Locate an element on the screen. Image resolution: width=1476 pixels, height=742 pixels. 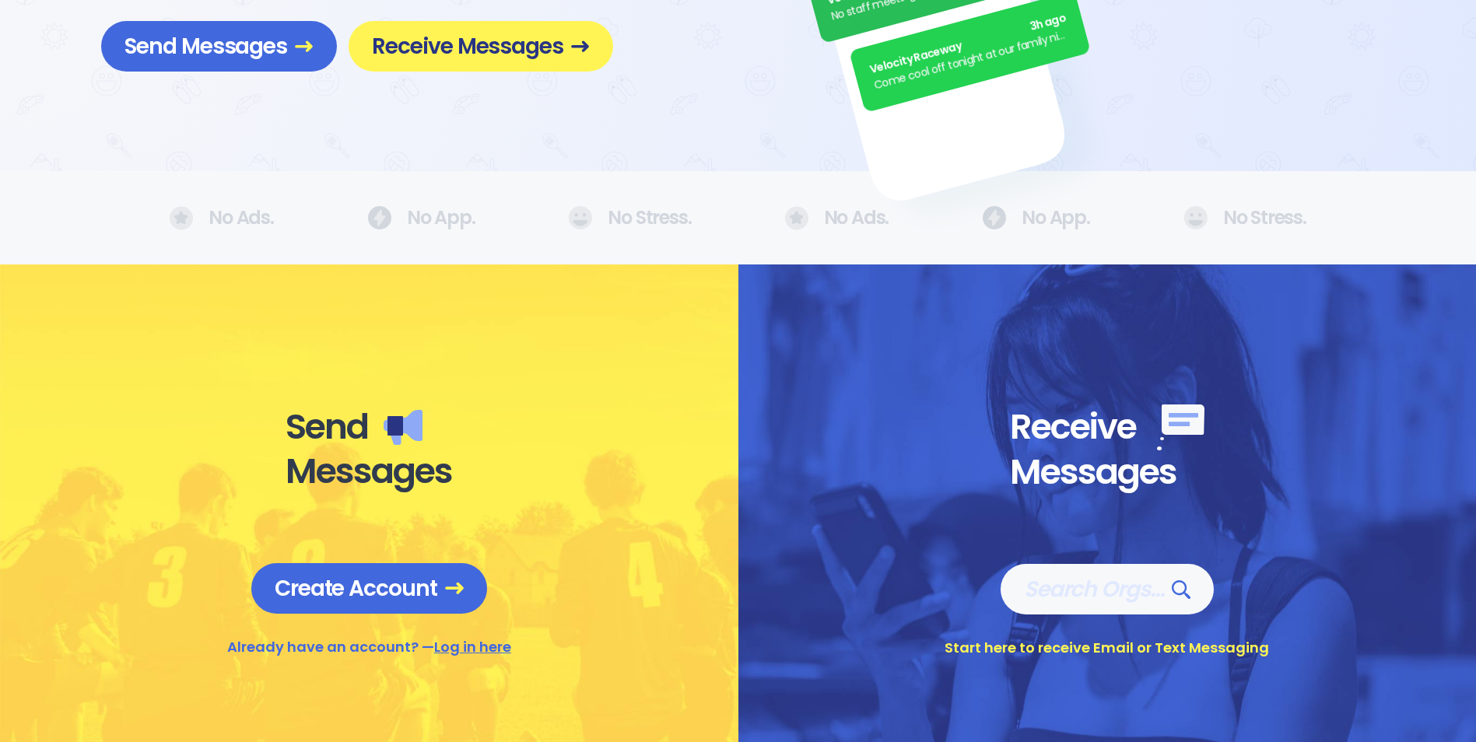
a: Log in here is located at coordinates (472, 646).